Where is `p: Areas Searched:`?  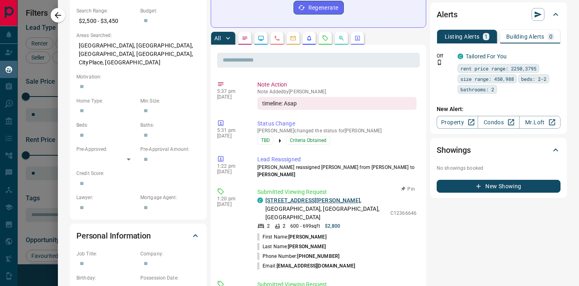 p: Areas Searched: is located at coordinates (138, 35).